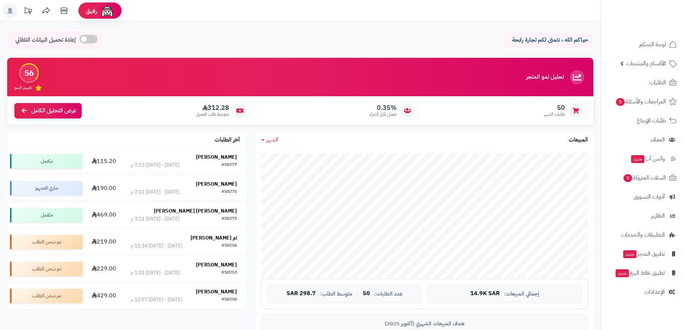  Describe the element at coordinates (654, 292) in the screenshot. I see `span: الإعدادات` at that location.